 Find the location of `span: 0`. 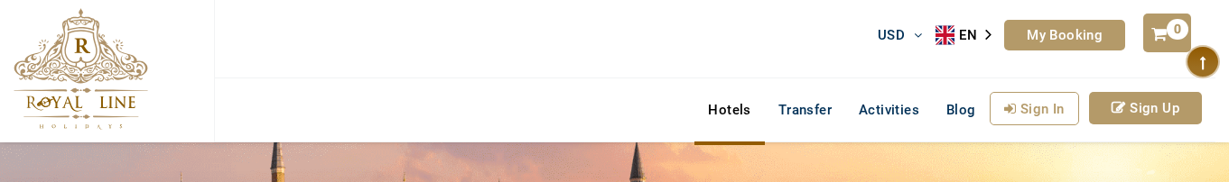

span: 0 is located at coordinates (1178, 29).